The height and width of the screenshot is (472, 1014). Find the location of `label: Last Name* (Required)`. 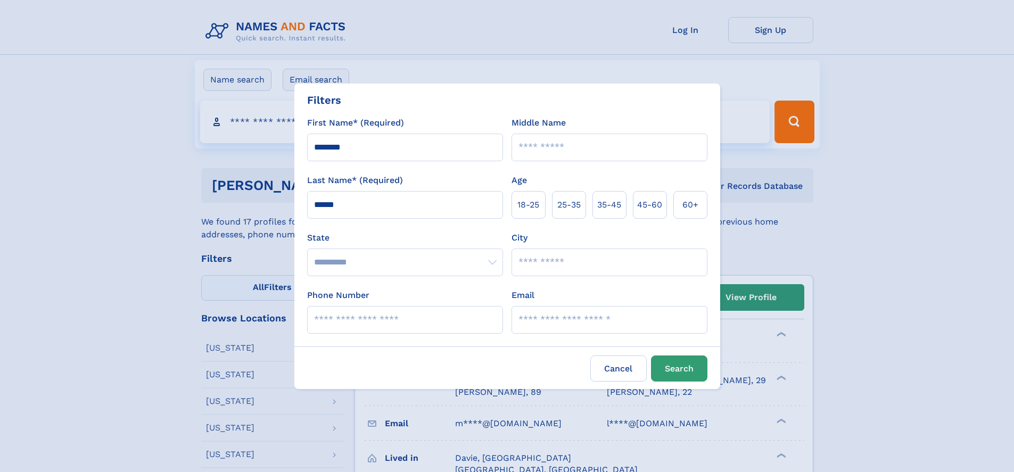

label: Last Name* (Required) is located at coordinates (355, 180).